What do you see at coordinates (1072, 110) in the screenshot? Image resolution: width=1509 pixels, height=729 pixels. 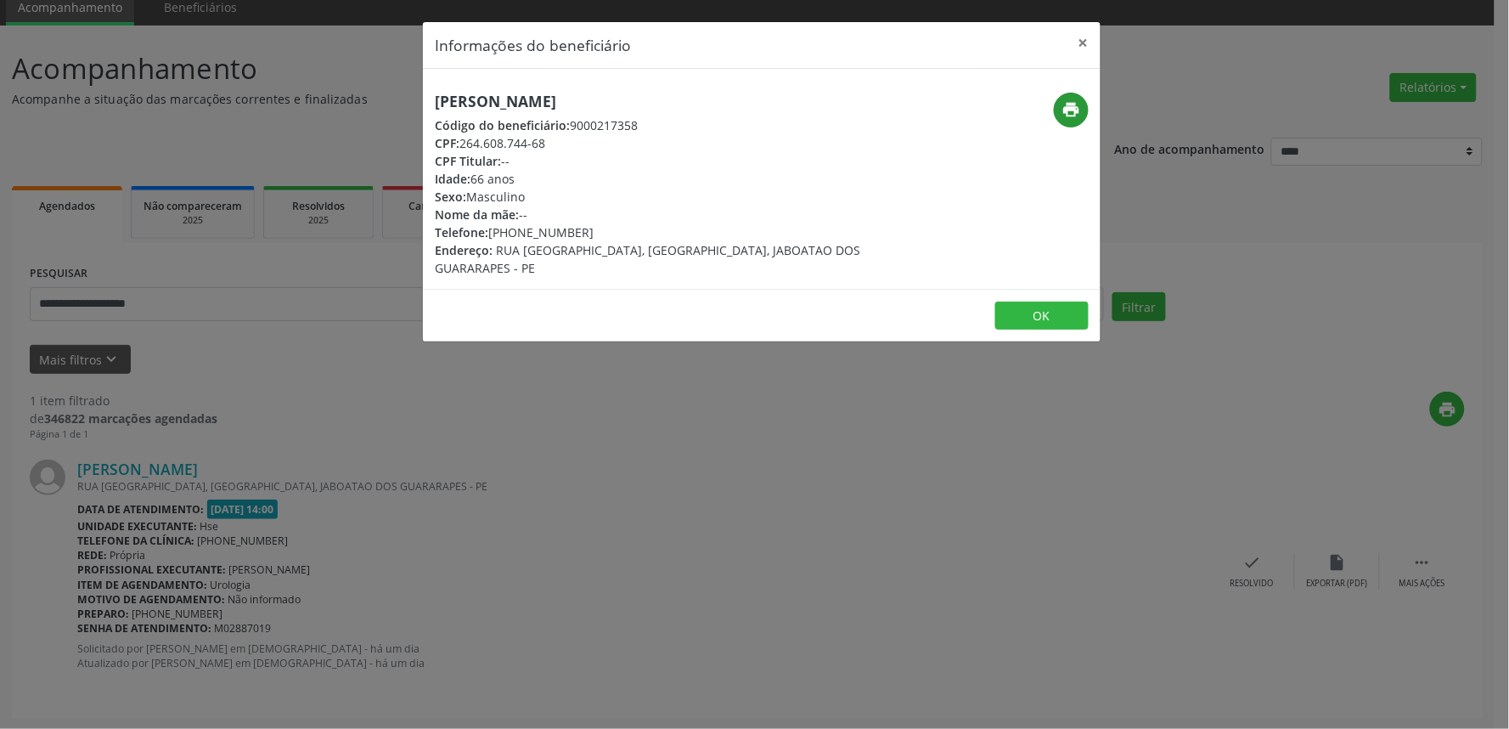 I see `i: print` at bounding box center [1072, 110].